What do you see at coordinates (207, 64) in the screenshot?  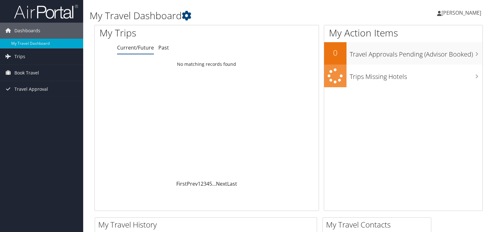 I see `td: No matching records found` at bounding box center [207, 64].